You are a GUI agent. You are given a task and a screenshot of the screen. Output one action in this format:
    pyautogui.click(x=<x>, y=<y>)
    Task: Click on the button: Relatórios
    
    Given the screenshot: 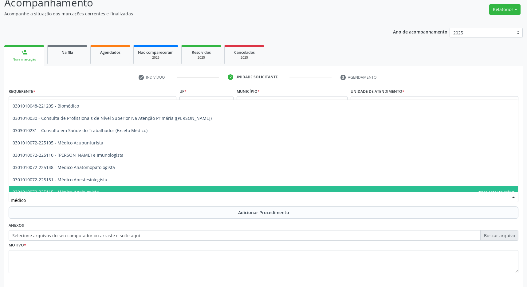 What is the action you would take?
    pyautogui.click(x=505, y=10)
    